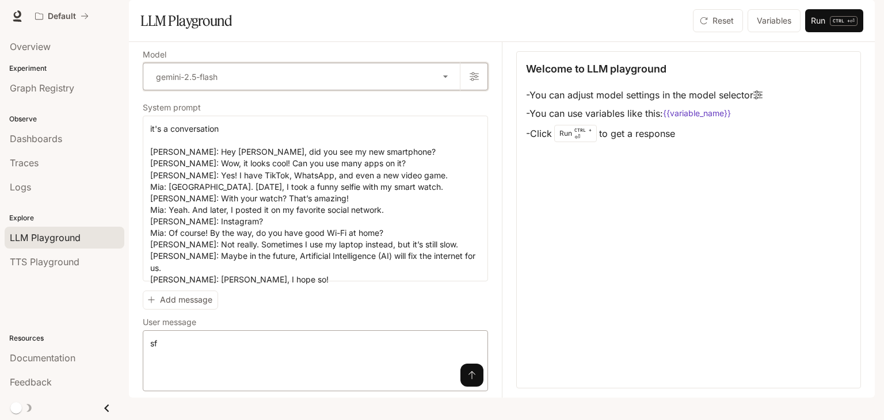 The image size is (884, 420). I want to click on p: gemini-2.5-flash, so click(186, 77).